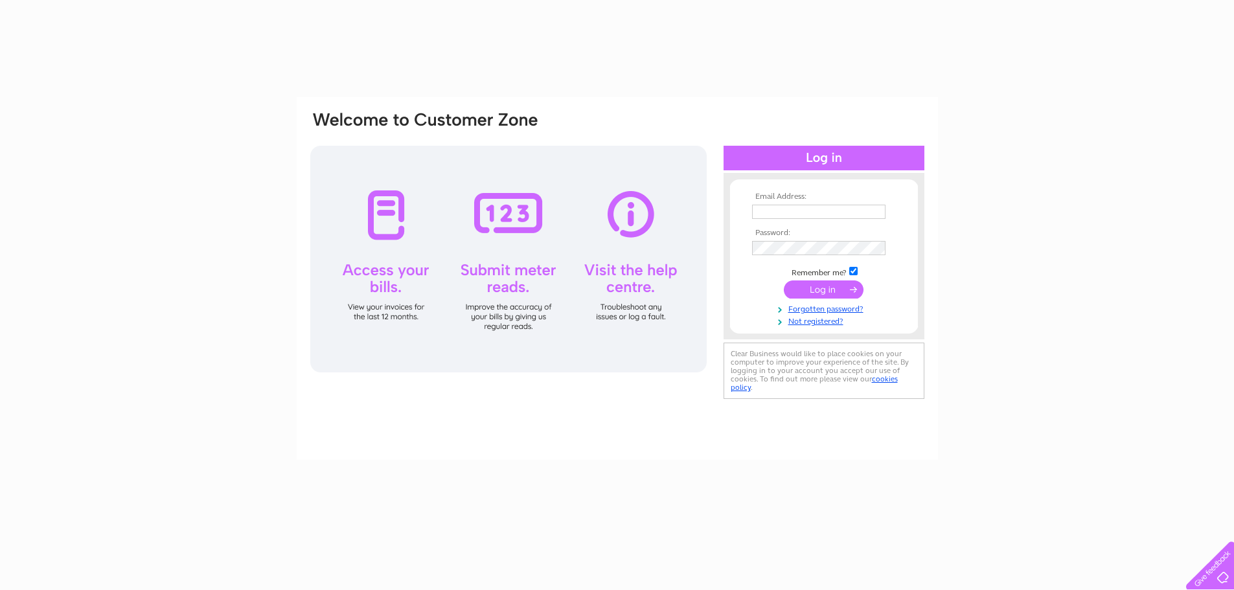 This screenshot has width=1234, height=590. Describe the element at coordinates (824, 370) in the screenshot. I see `div: Clear Business would like to place cookies on your computer to improve your experience of the sit...` at that location.